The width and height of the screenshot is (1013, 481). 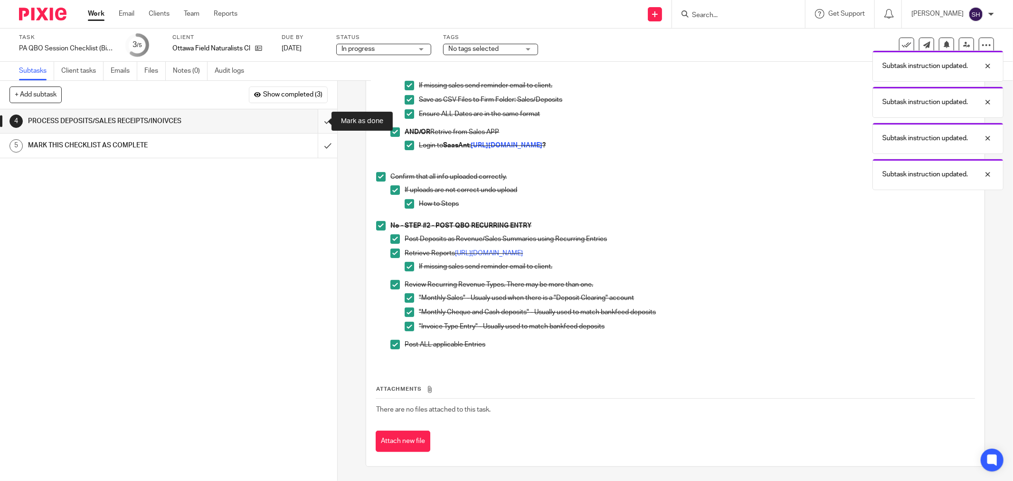 What do you see at coordinates (697, 145) in the screenshot?
I see `p: Login to` at bounding box center [697, 145].